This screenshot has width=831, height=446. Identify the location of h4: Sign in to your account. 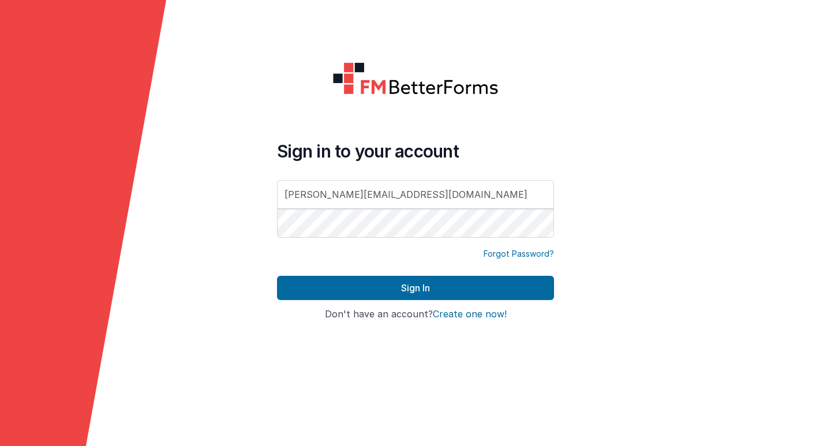
(416, 151).